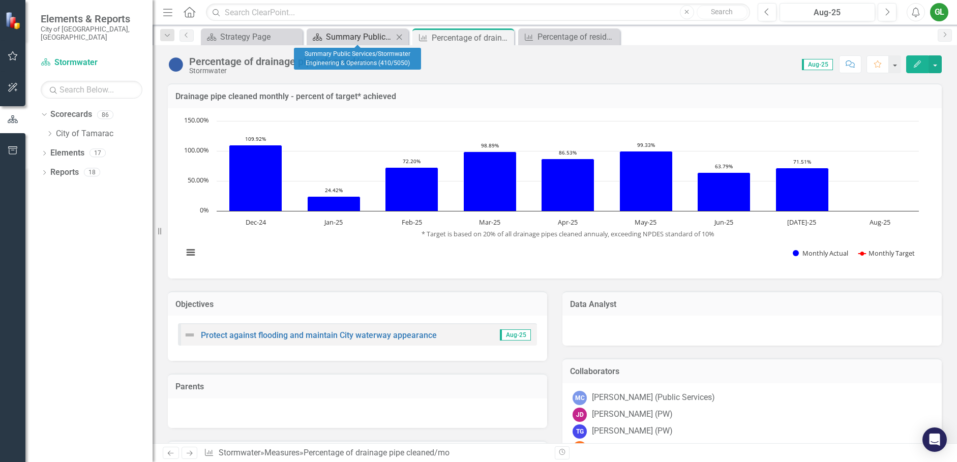 The image size is (957, 462). Describe the element at coordinates (886, 253) in the screenshot. I see `button: Show Monthly Target` at that location.